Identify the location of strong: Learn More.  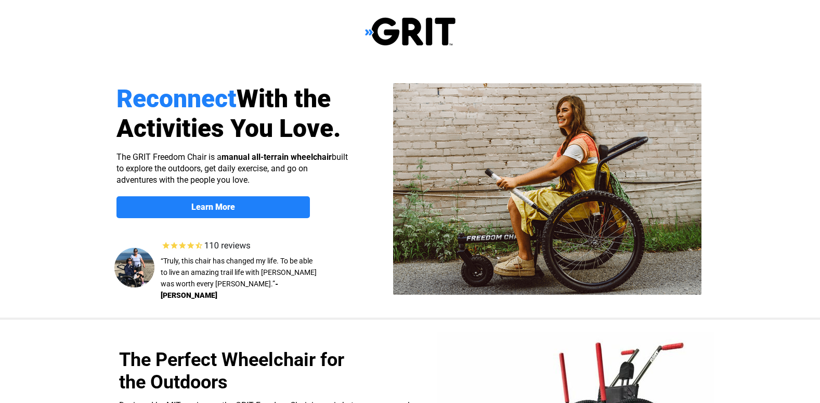
(213, 207).